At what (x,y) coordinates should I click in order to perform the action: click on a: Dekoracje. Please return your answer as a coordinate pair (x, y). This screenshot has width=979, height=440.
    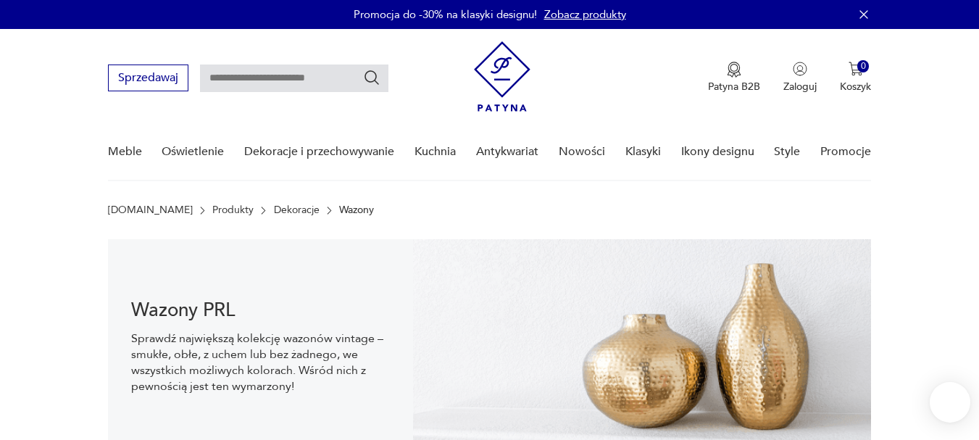
    Looking at the image, I should click on (296, 210).